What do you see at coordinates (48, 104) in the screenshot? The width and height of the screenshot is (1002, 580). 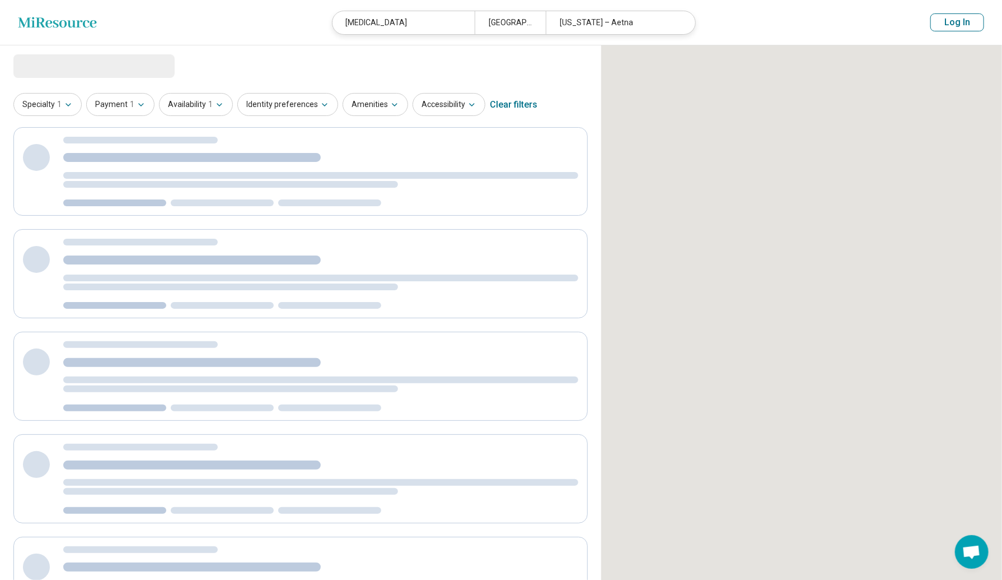 I see `button: Specialty1` at bounding box center [48, 104].